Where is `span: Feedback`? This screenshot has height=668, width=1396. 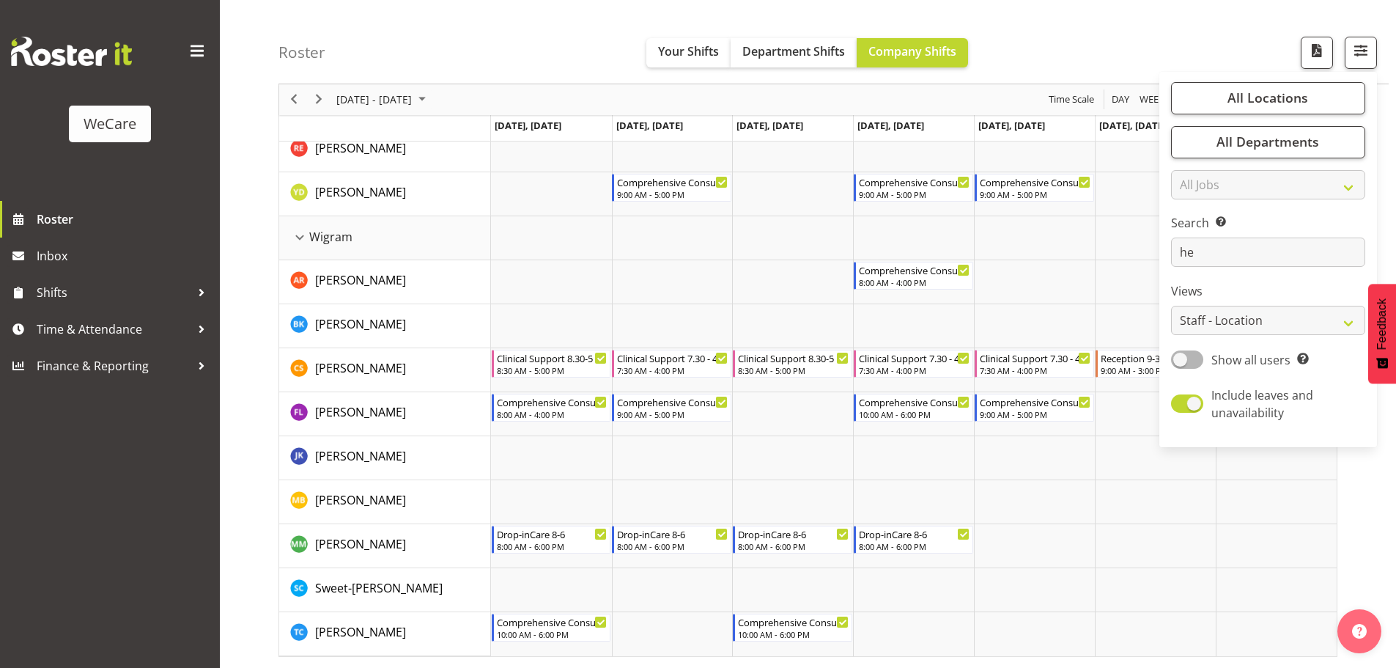
span: Feedback is located at coordinates (1383, 324).